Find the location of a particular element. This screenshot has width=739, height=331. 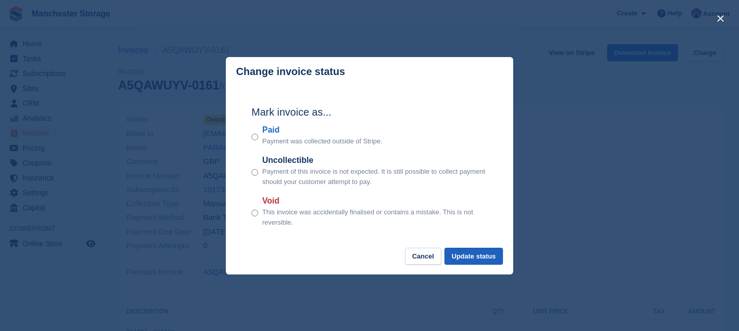

button: Update status is located at coordinates (474, 256).